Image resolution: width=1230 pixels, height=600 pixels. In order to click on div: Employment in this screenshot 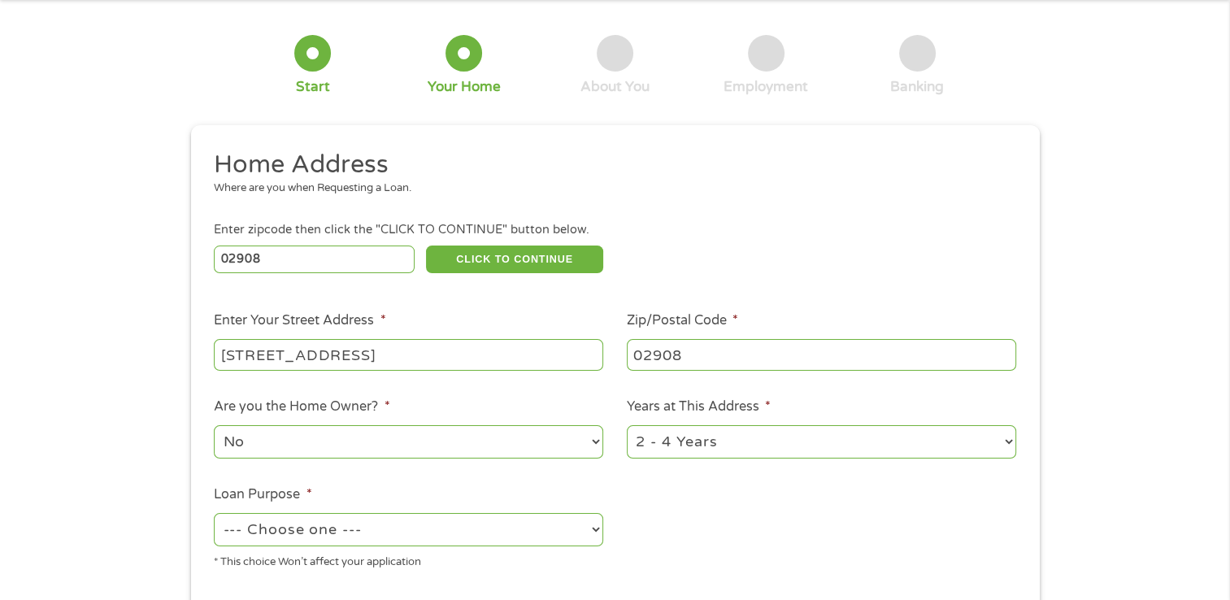, I will do `click(766, 87)`.